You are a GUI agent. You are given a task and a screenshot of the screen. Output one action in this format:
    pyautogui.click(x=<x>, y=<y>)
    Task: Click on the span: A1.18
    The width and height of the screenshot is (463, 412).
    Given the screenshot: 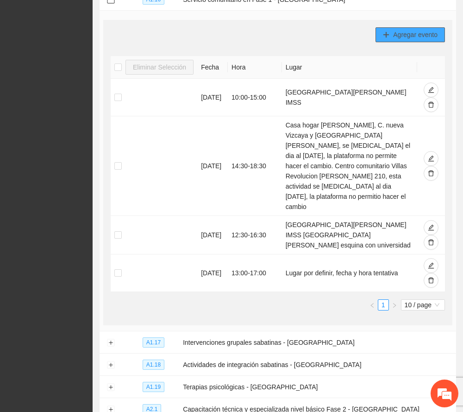 What is the action you would take?
    pyautogui.click(x=153, y=364)
    